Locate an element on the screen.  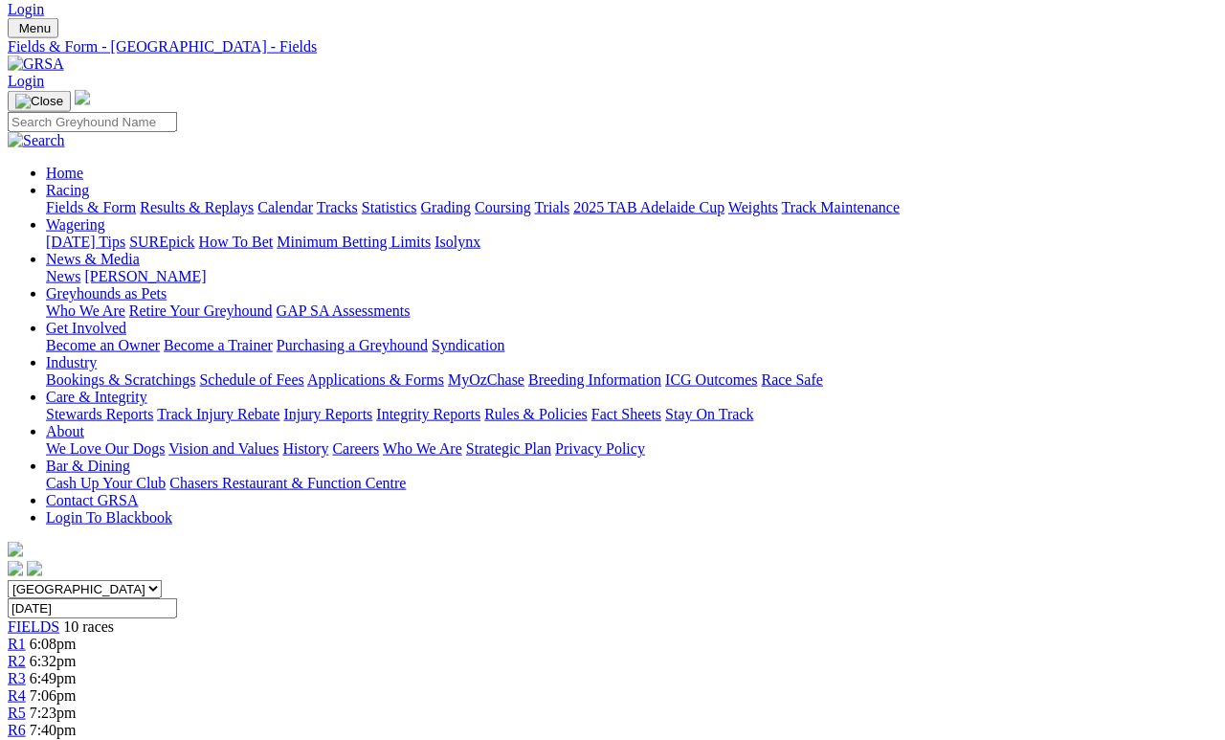
img: twitter.svg is located at coordinates (34, 569).